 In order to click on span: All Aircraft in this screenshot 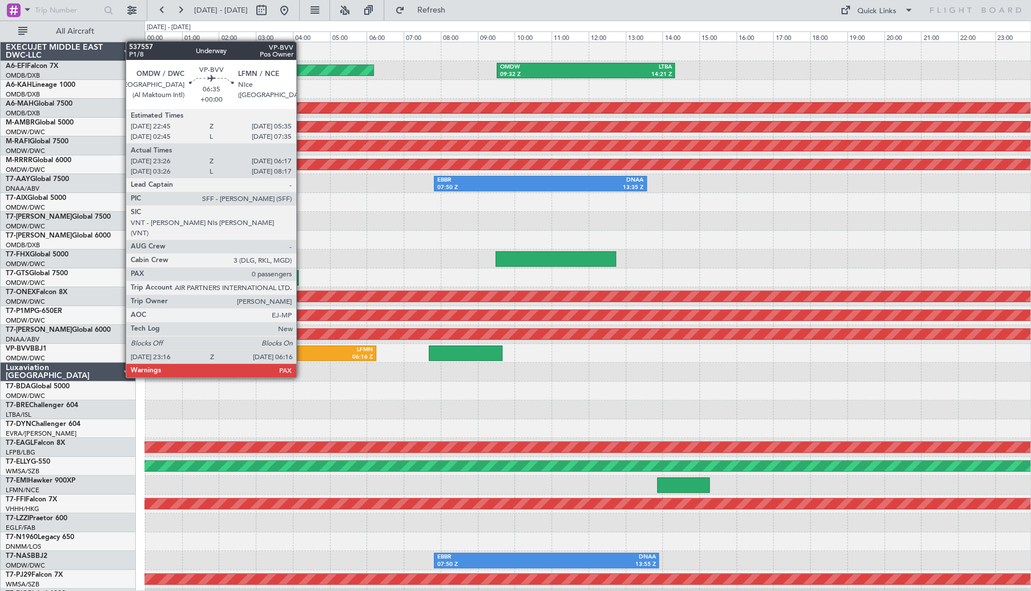, I will do `click(75, 31)`.